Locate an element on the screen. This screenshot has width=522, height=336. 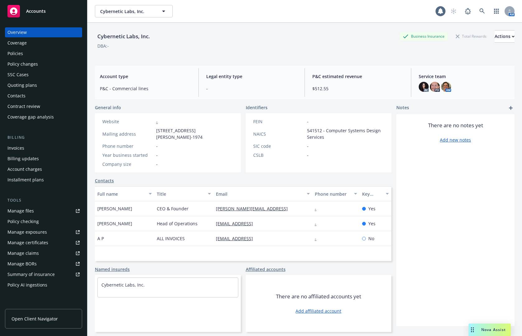
div: Installment plans is located at coordinates (25, 180).